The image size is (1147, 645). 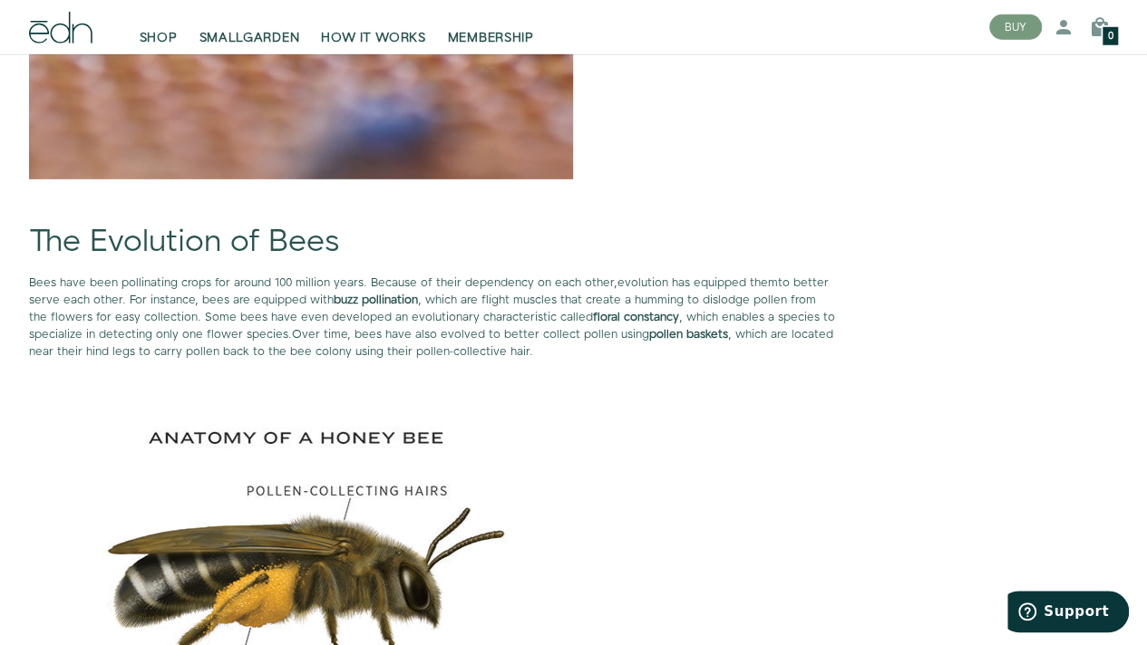 I want to click on a: SHOP, so click(x=159, y=27).